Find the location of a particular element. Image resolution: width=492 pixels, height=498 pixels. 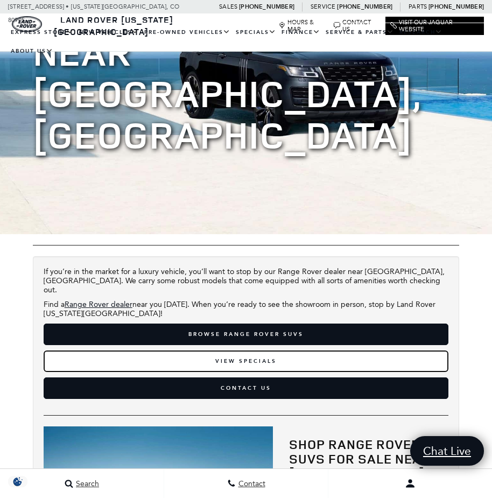

a: Hours & Map is located at coordinates (303, 26).